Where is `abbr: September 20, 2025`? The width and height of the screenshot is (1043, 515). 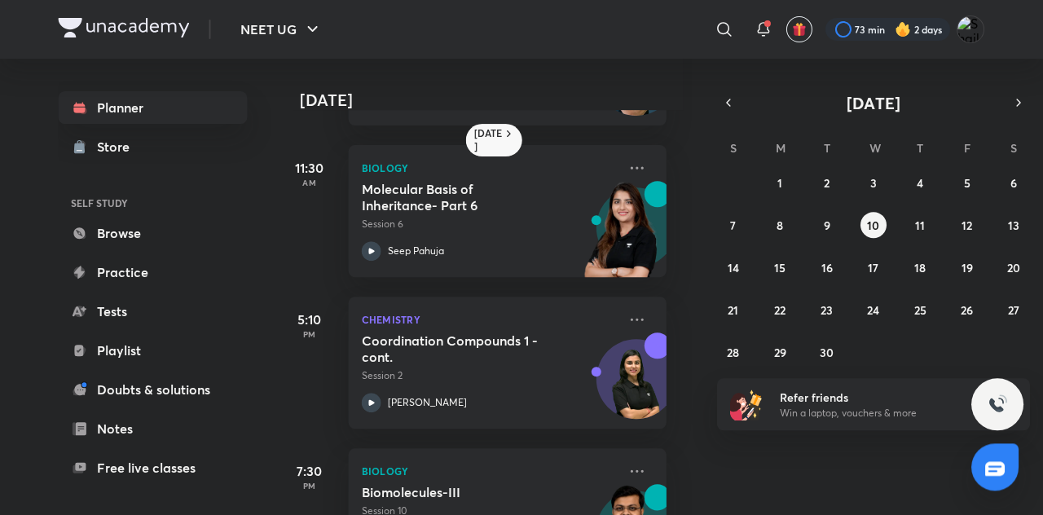 abbr: September 20, 2025 is located at coordinates (1014, 267).